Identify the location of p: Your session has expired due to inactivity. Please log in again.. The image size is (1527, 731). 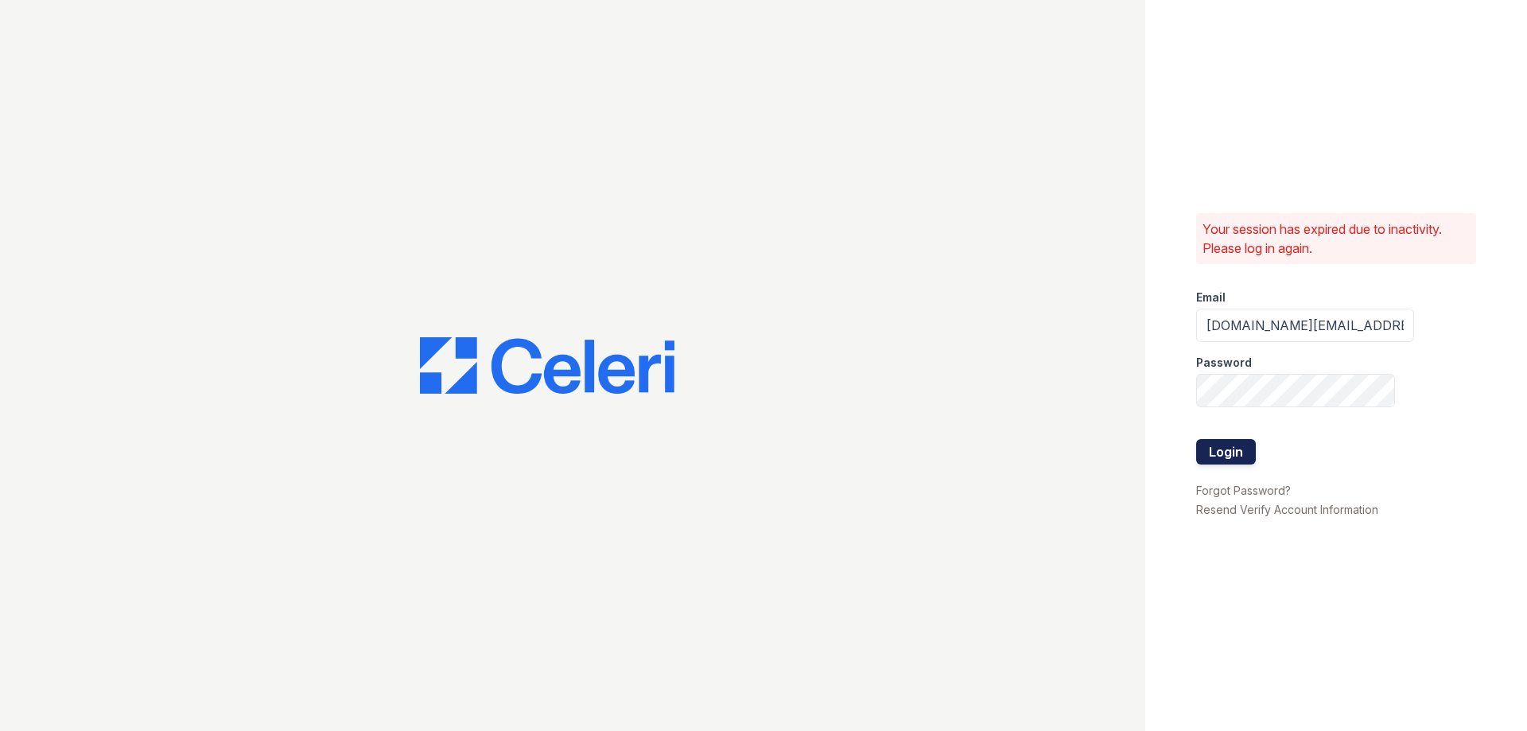
(1336, 239).